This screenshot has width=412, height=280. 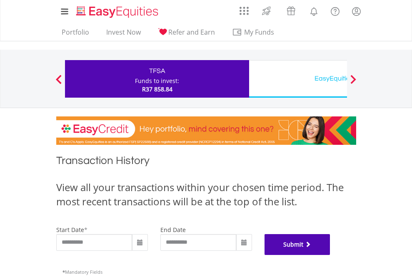 What do you see at coordinates (192, 32) in the screenshot?
I see `span: Refer and Earn` at bounding box center [192, 32].